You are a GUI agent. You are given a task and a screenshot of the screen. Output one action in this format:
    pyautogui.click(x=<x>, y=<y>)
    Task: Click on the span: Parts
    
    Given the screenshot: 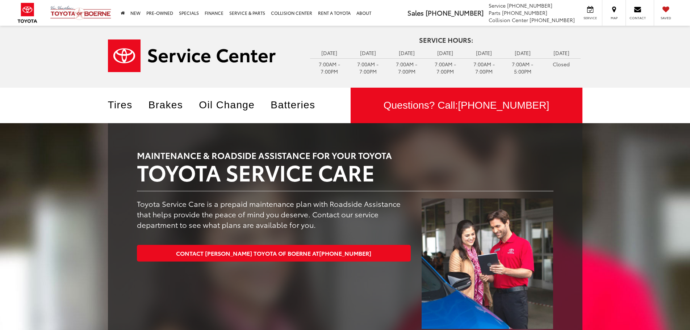 What is the action you would take?
    pyautogui.click(x=494, y=13)
    